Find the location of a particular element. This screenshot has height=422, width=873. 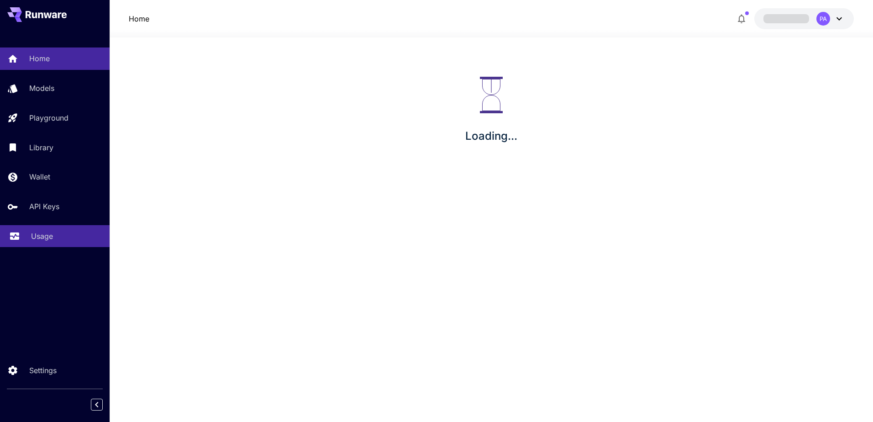

p: Usage is located at coordinates (42, 236).